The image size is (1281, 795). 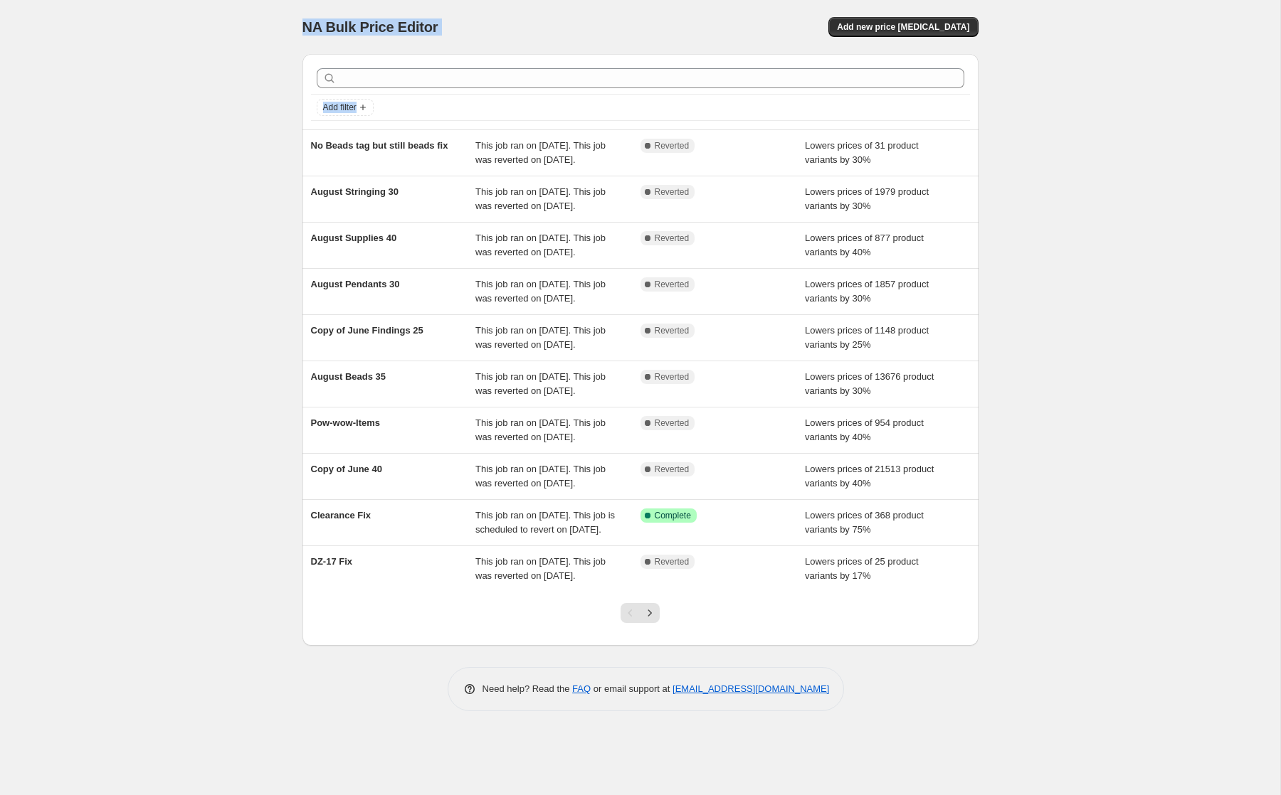 I want to click on button: Add filter, so click(x=345, y=107).